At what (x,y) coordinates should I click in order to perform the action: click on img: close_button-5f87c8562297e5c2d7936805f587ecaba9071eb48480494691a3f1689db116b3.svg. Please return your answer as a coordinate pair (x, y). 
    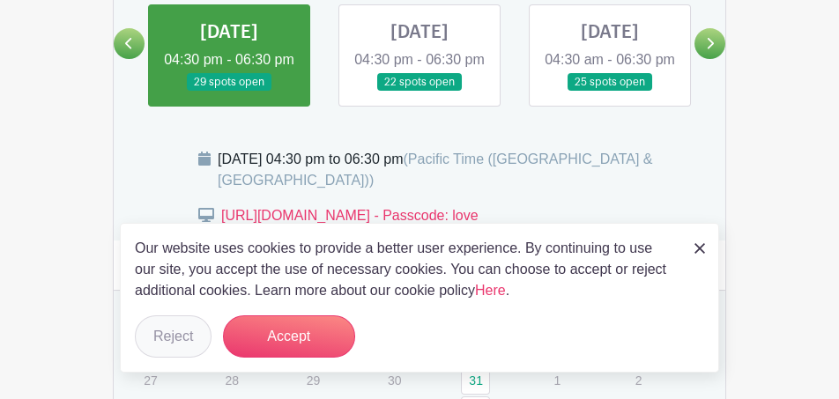
    Looking at the image, I should click on (700, 249).